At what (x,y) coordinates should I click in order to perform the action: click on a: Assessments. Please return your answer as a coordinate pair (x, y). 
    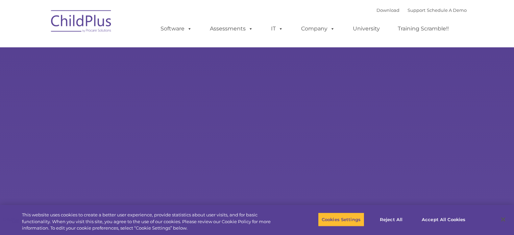
    Looking at the image, I should click on (232, 29).